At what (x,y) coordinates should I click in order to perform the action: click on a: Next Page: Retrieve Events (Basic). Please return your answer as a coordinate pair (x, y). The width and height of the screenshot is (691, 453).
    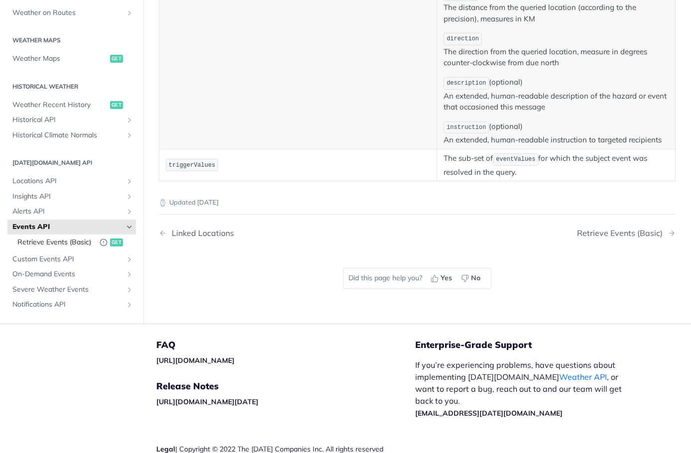
    Looking at the image, I should click on (626, 233).